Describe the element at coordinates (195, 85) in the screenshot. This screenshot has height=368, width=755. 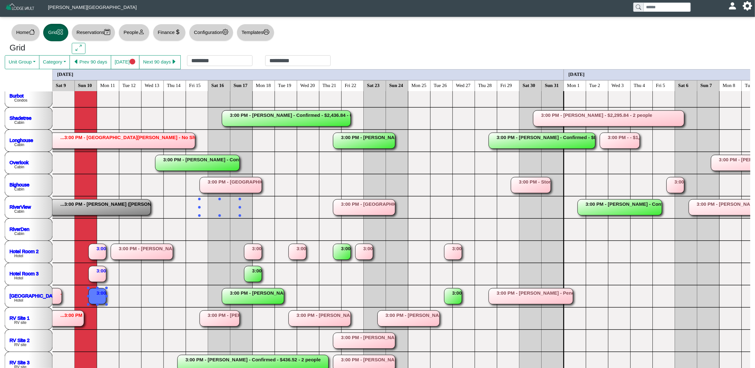
I see `text: Fri 15` at that location.